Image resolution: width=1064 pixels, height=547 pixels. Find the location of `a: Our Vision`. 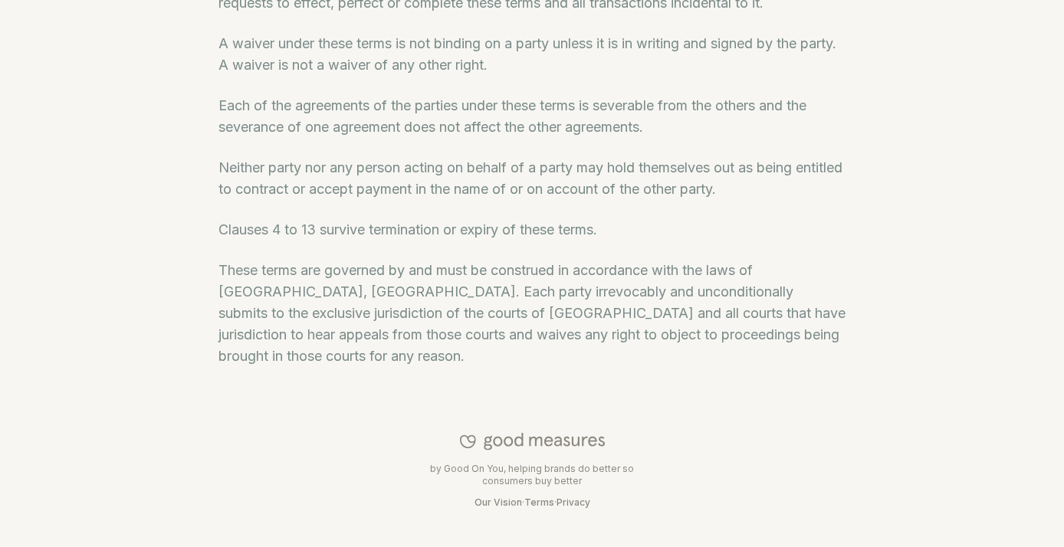

a: Our Vision is located at coordinates (498, 502).